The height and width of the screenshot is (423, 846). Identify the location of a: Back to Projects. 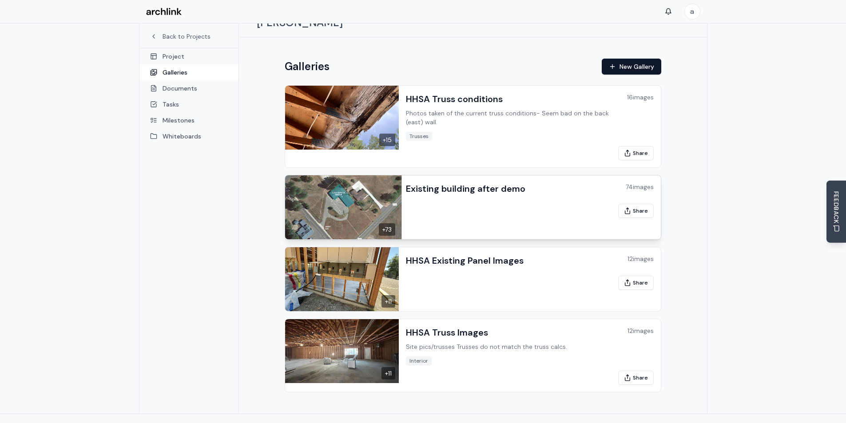
(189, 36).